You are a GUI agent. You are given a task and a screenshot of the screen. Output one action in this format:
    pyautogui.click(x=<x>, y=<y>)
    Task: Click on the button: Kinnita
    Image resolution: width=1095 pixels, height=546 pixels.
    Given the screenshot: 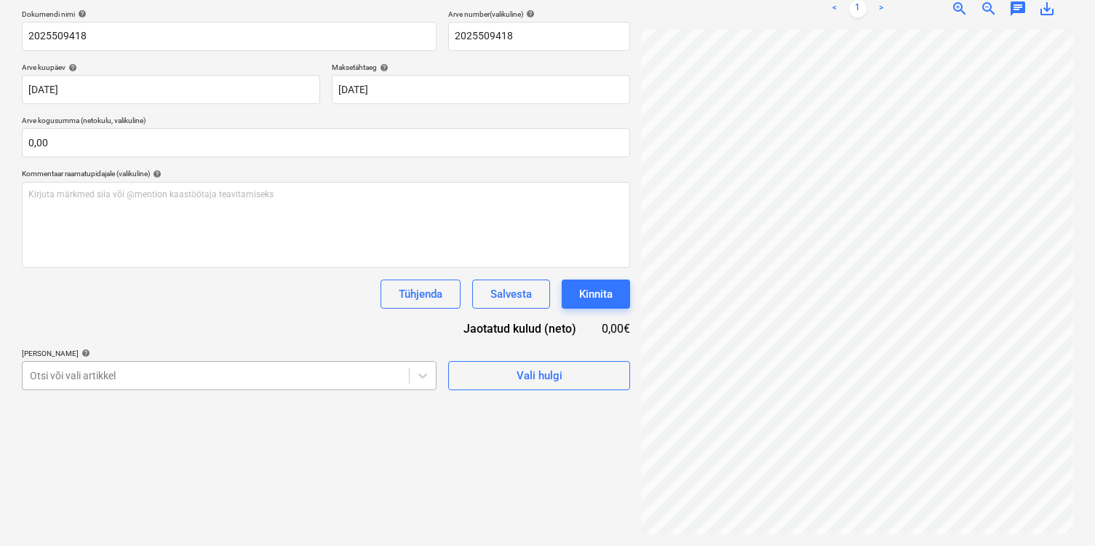 What is the action you would take?
    pyautogui.click(x=596, y=294)
    